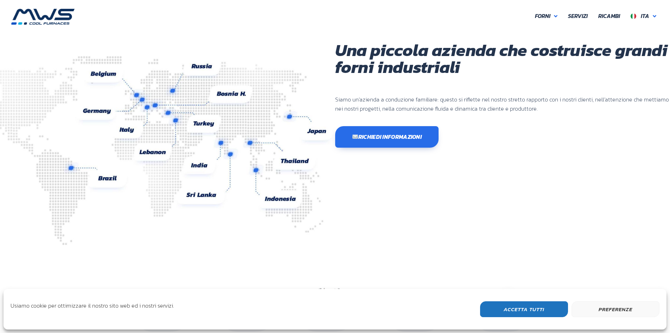 The height and width of the screenshot is (333, 670). I want to click on a: Ricambi, so click(610, 16).